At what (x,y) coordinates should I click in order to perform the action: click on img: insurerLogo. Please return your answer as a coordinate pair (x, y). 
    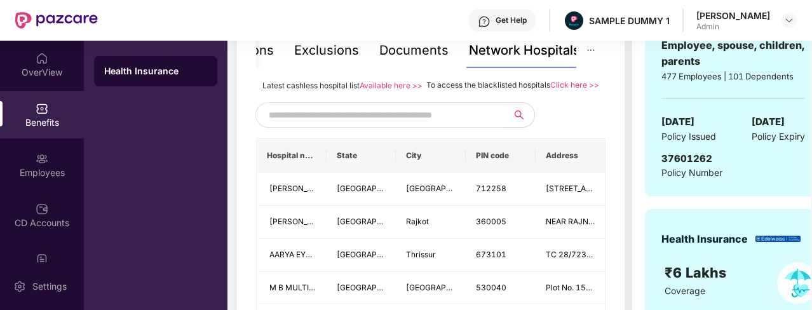
    Looking at the image, I should click on (778, 239).